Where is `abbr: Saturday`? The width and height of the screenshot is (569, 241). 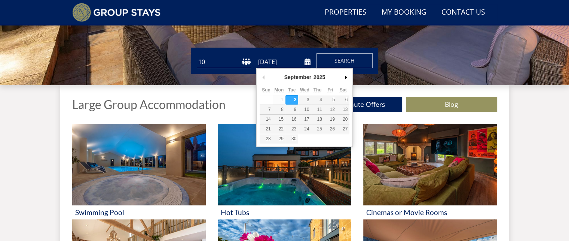
abbr: Saturday is located at coordinates (343, 90).